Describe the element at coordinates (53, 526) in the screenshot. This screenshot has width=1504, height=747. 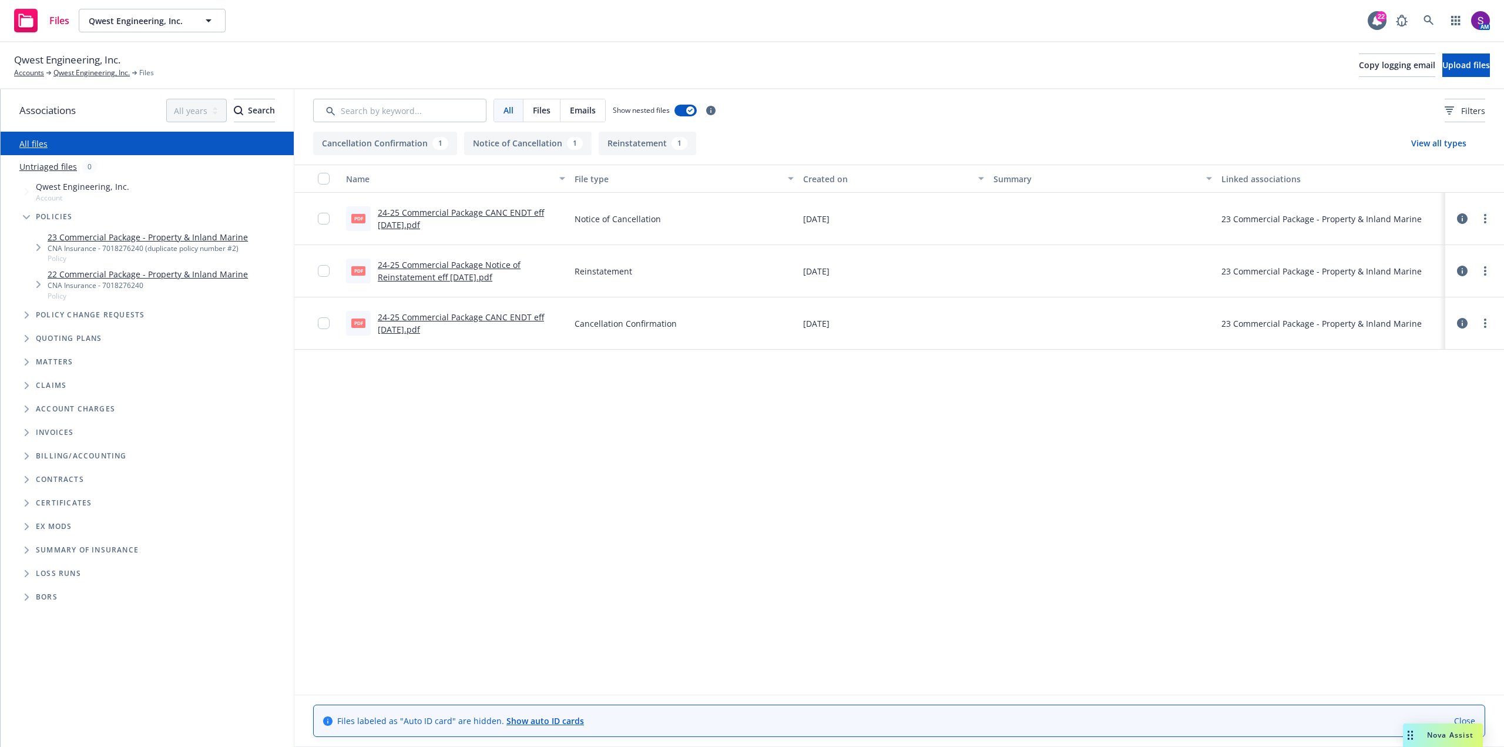
I see `span: Ex Mods` at that location.